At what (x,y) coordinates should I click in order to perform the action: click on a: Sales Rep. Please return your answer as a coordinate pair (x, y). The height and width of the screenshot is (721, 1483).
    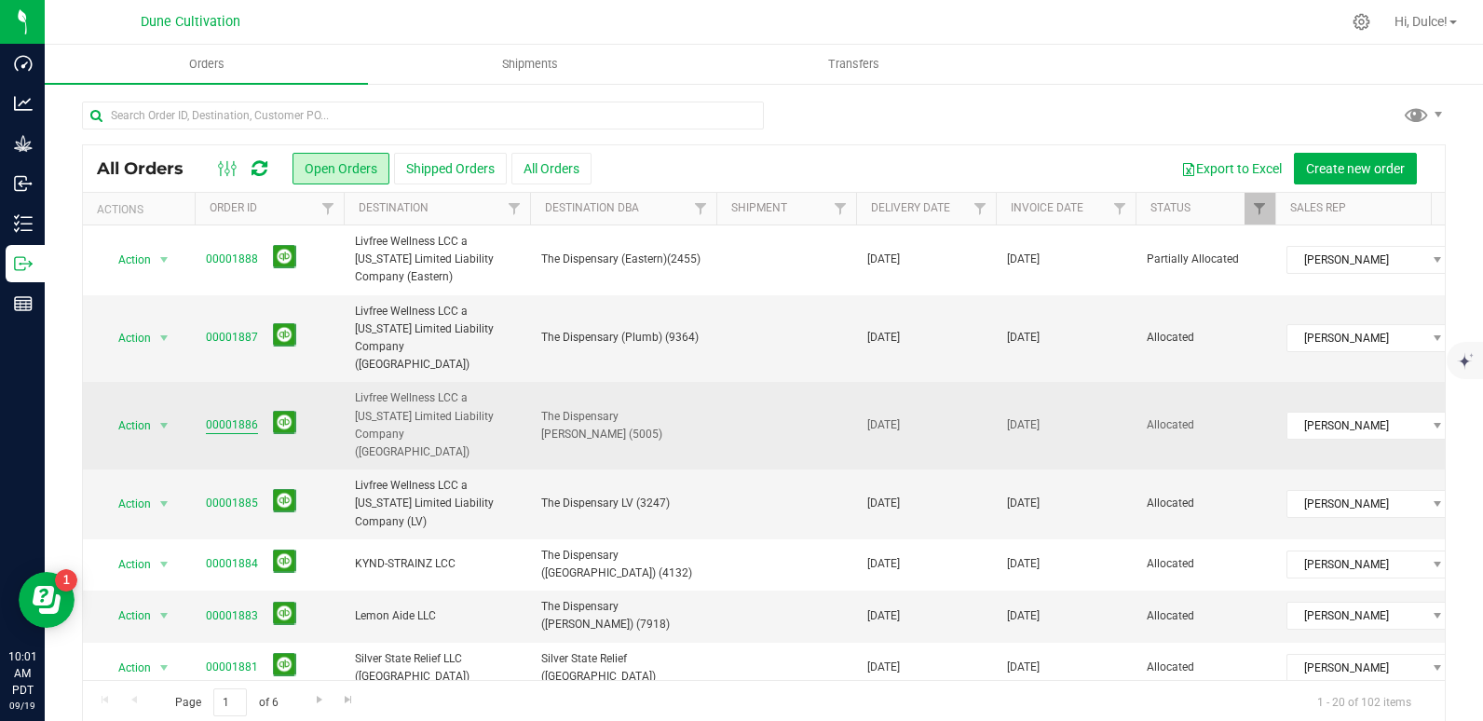
    Looking at the image, I should click on (1318, 208).